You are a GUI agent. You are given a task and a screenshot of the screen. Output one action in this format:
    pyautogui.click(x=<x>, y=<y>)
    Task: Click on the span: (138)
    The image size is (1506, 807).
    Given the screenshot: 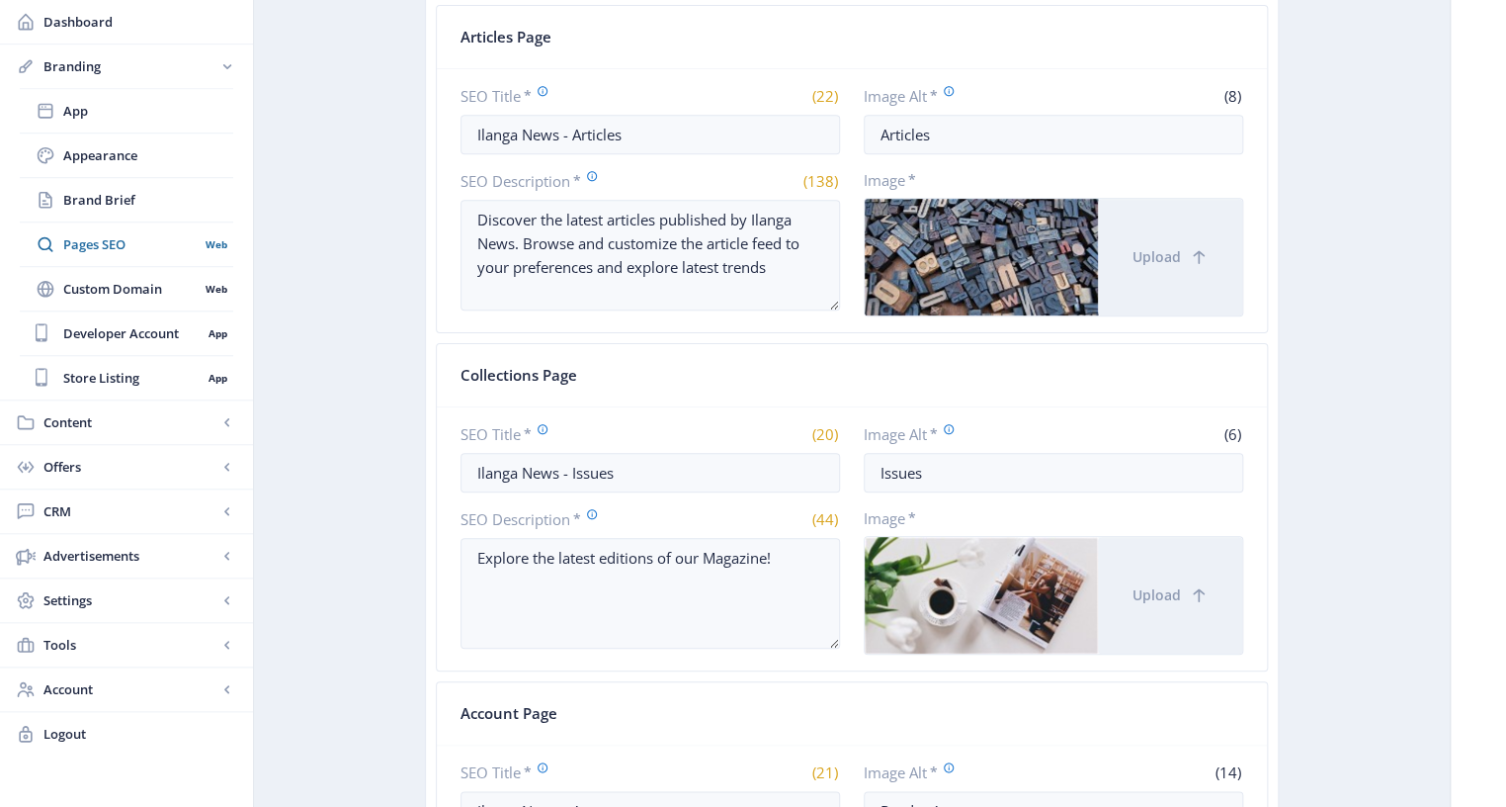 What is the action you would take?
    pyautogui.click(x=820, y=181)
    